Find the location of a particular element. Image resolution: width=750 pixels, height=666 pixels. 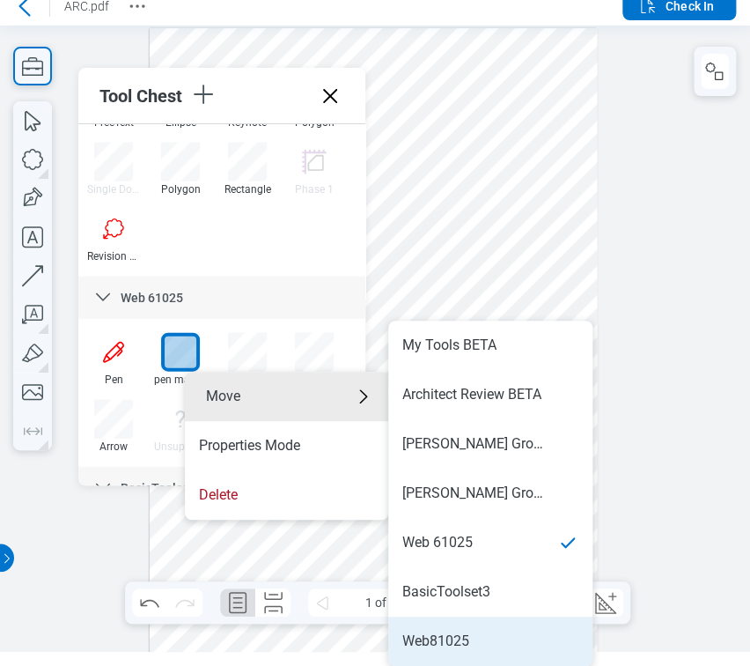

li: Properties Mode is located at coordinates (286, 446).